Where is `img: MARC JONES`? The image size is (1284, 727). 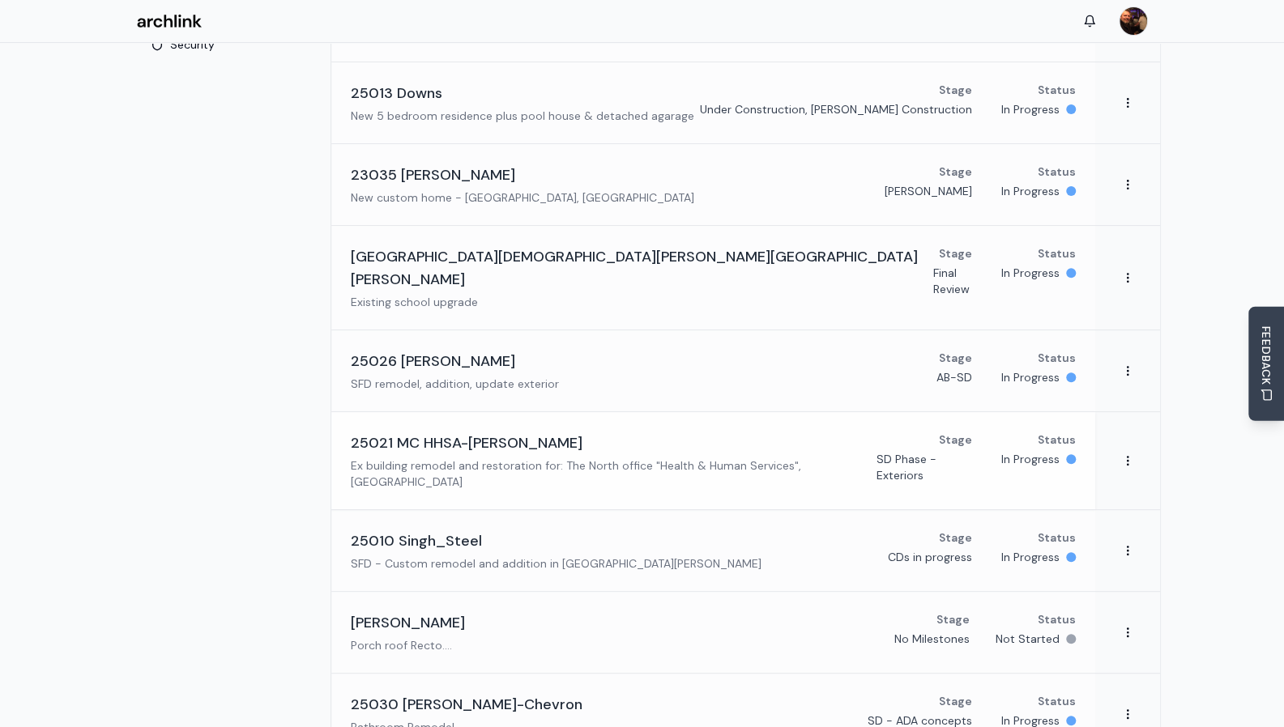 img: MARC JONES is located at coordinates (1133, 21).